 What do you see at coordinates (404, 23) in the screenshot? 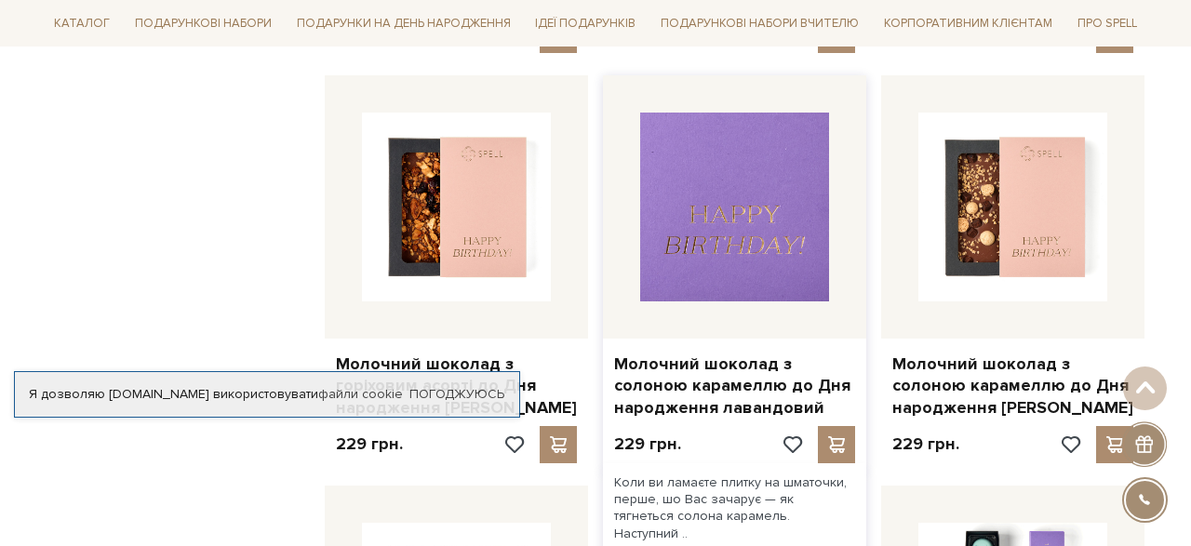
I see `a: Подарунки на День народження` at bounding box center [404, 23].